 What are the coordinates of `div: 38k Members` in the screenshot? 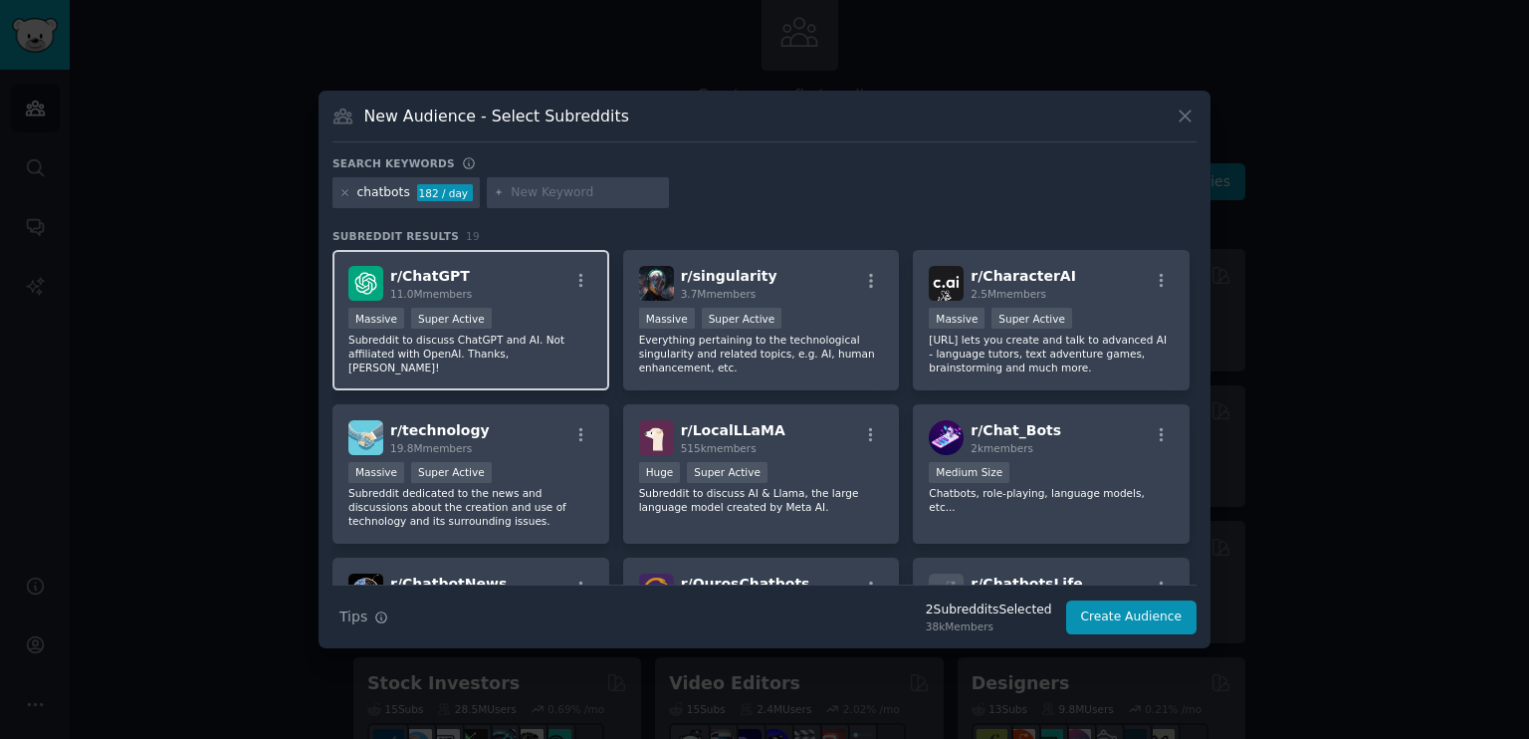 It's located at (989, 626).